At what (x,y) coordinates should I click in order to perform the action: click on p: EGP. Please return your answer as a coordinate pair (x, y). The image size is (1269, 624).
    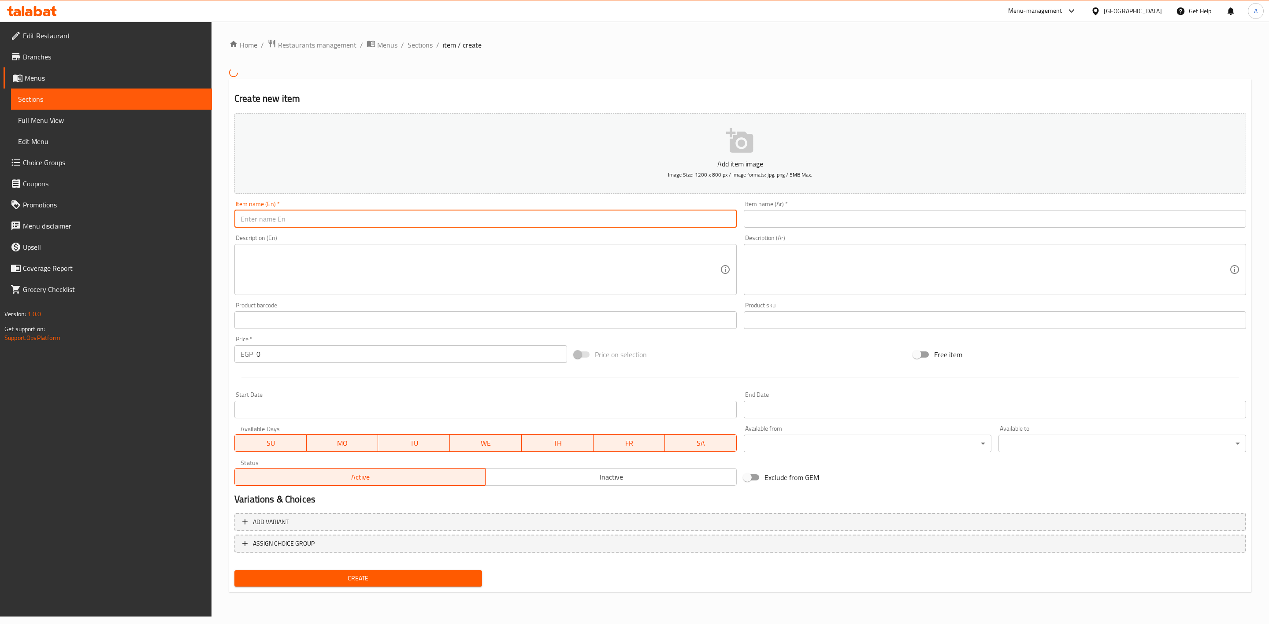
    Looking at the image, I should click on (247, 354).